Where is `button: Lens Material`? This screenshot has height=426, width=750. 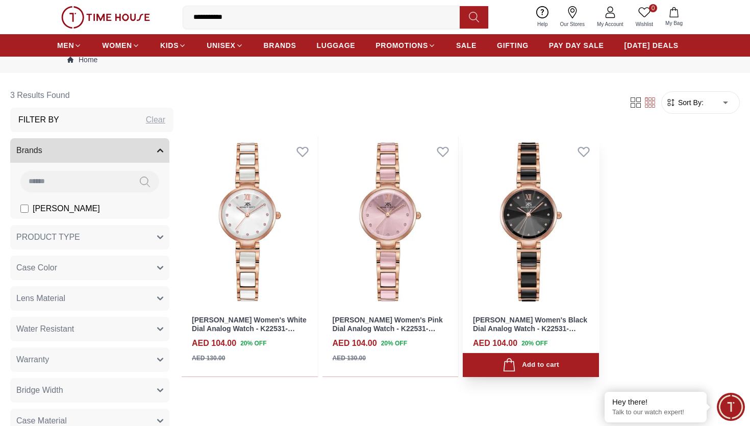
button: Lens Material is located at coordinates (90, 299).